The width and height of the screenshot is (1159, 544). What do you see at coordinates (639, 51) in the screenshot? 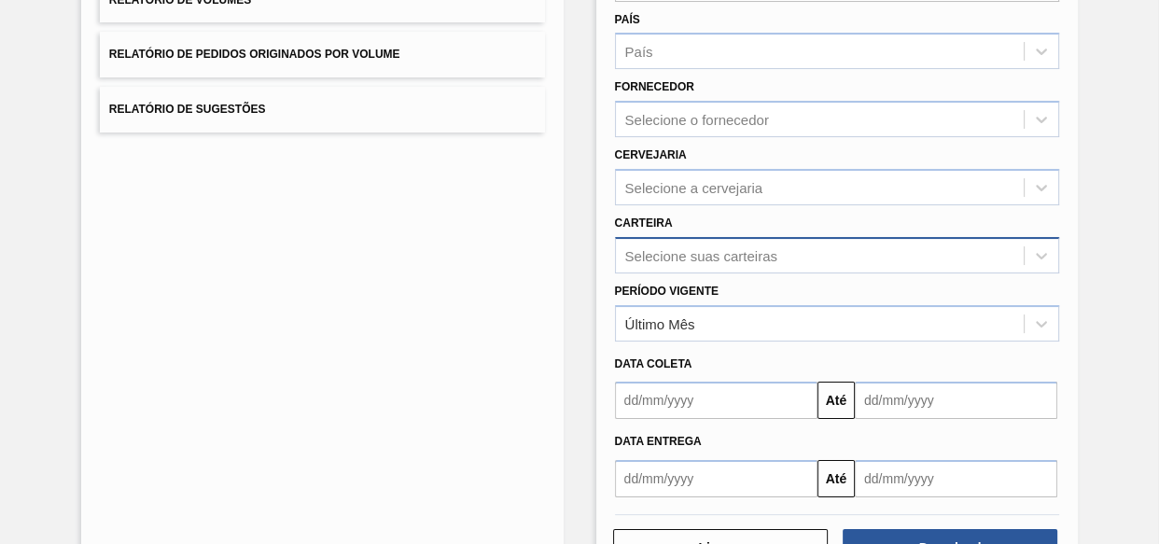
I see `div: País` at bounding box center [639, 51].